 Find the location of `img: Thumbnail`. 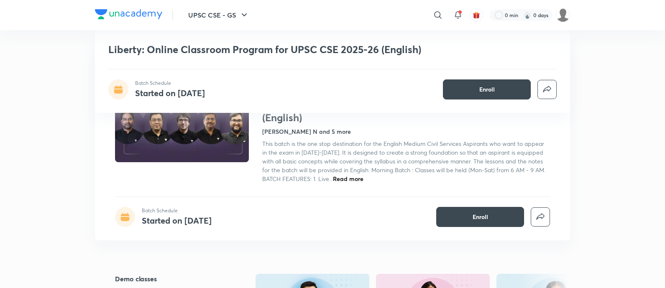

img: Thumbnail is located at coordinates (182, 125).